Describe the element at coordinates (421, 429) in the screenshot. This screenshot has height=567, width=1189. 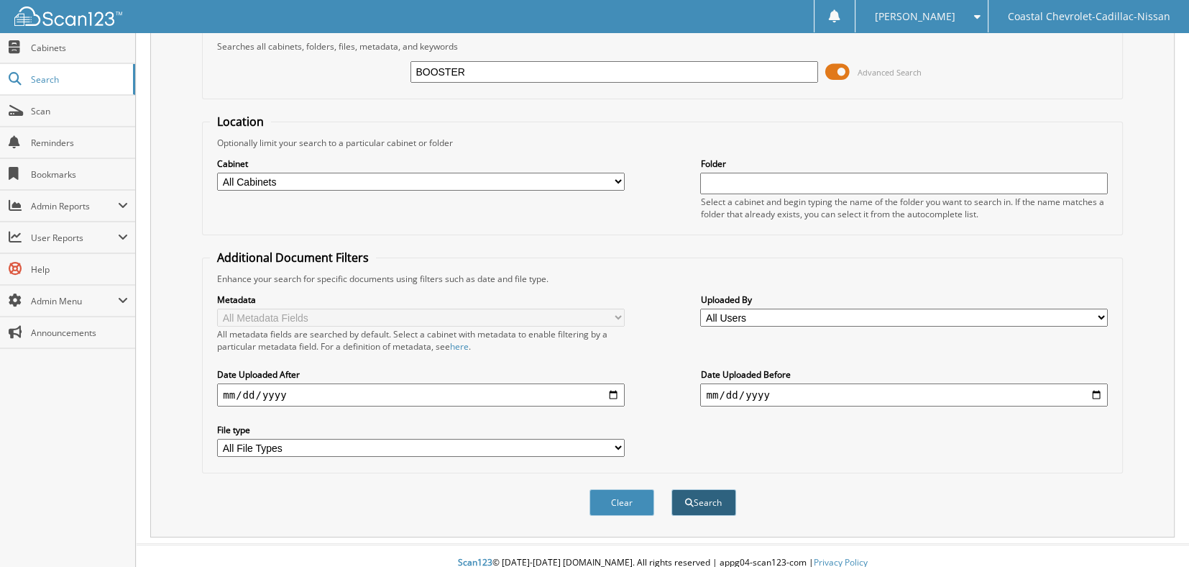
I see `label: File type` at that location.